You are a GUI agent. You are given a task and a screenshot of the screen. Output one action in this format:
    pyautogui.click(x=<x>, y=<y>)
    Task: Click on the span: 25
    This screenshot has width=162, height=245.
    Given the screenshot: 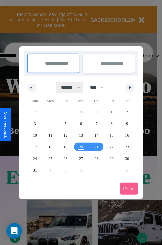 What is the action you would take?
    pyautogui.click(x=50, y=158)
    